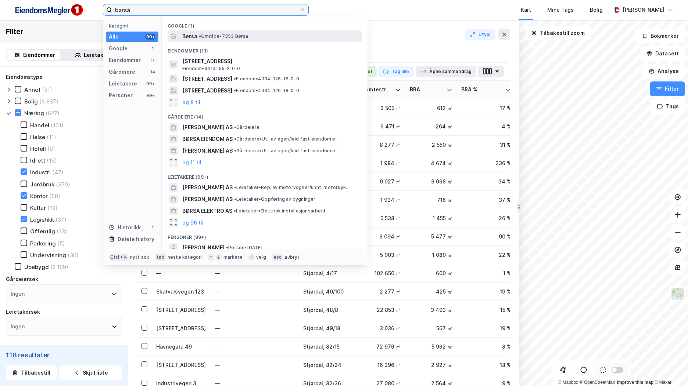  Describe the element at coordinates (396, 72) in the screenshot. I see `button: Tag alle` at that location.